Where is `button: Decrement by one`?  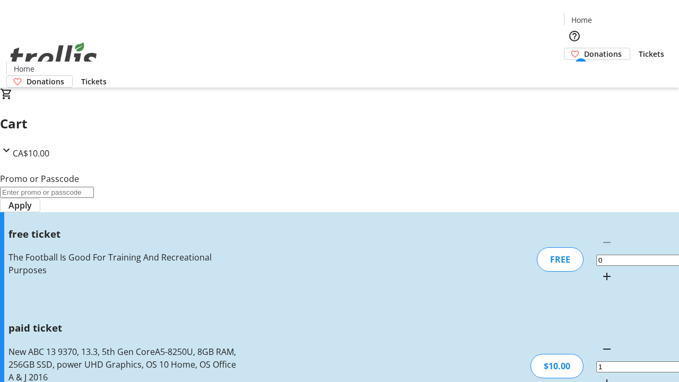
button: Decrement by one is located at coordinates (607, 349).